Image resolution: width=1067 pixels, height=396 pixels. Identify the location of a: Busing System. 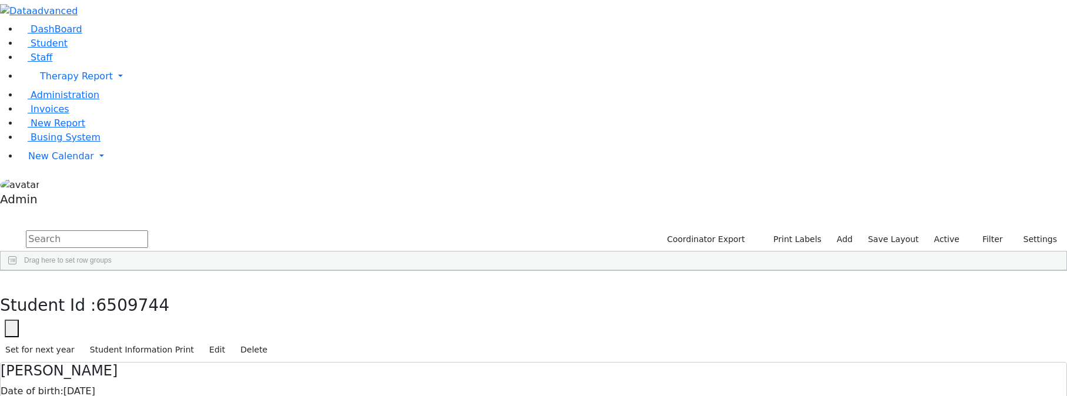
(59, 137).